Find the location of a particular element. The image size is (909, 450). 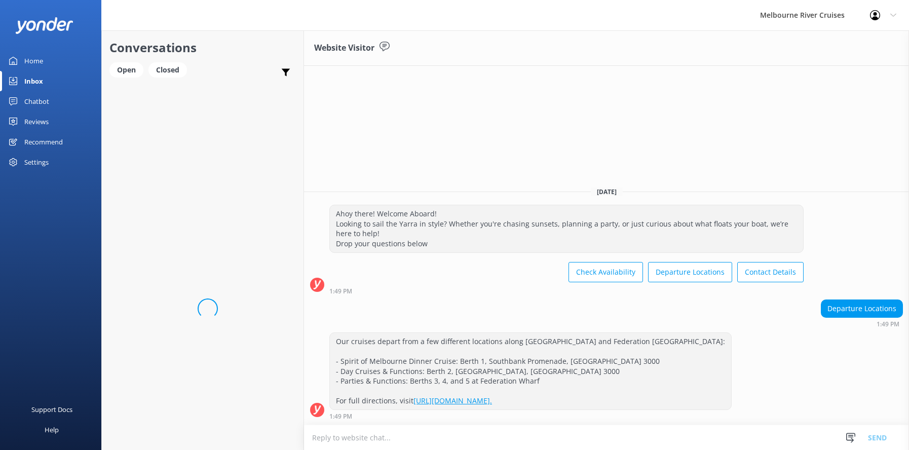

button: Check Availability is located at coordinates (605, 272).